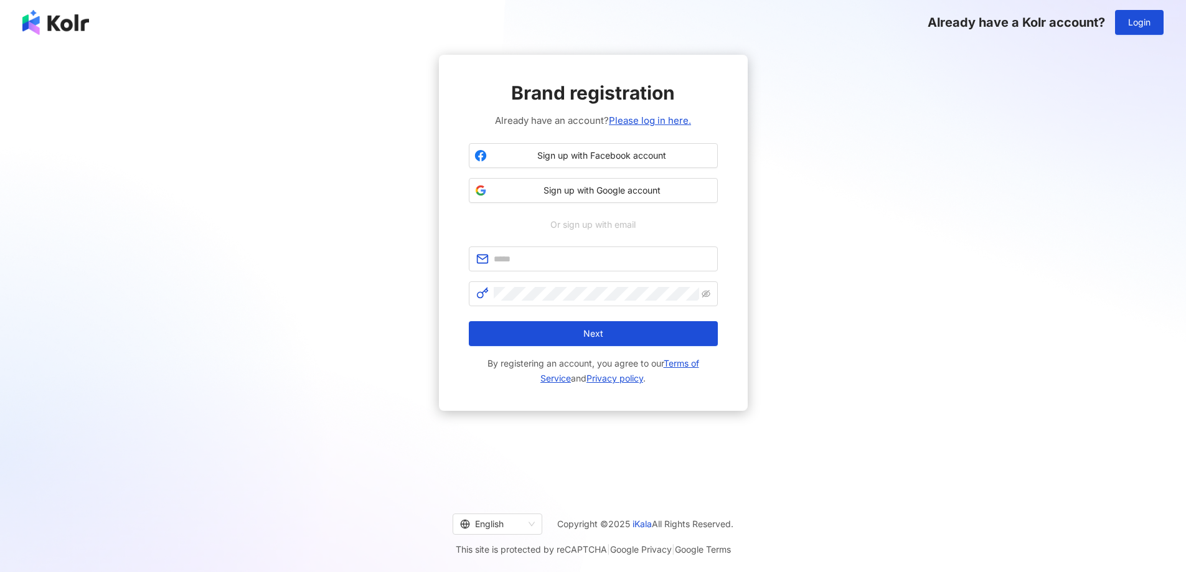 The width and height of the screenshot is (1186, 572). What do you see at coordinates (593, 550) in the screenshot?
I see `span: This site is protected by reCAPTCHA` at bounding box center [593, 550].